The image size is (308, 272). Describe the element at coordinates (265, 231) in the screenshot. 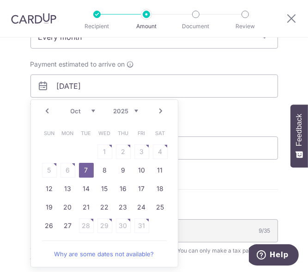

I see `div: 9/35` at that location.